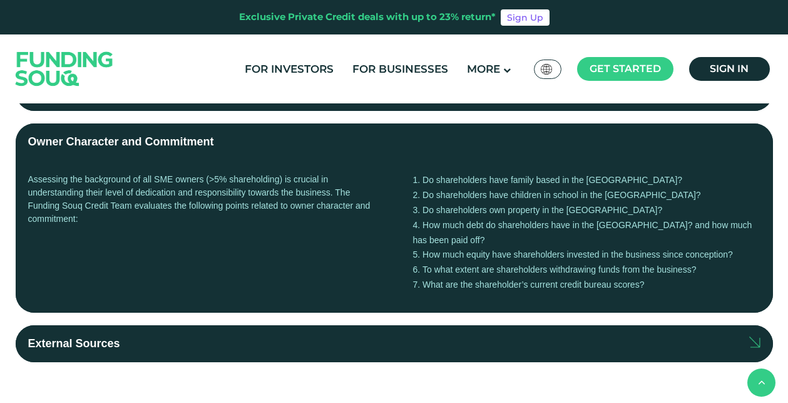 This screenshot has width=788, height=403. I want to click on img: SA Flag, so click(547, 69).